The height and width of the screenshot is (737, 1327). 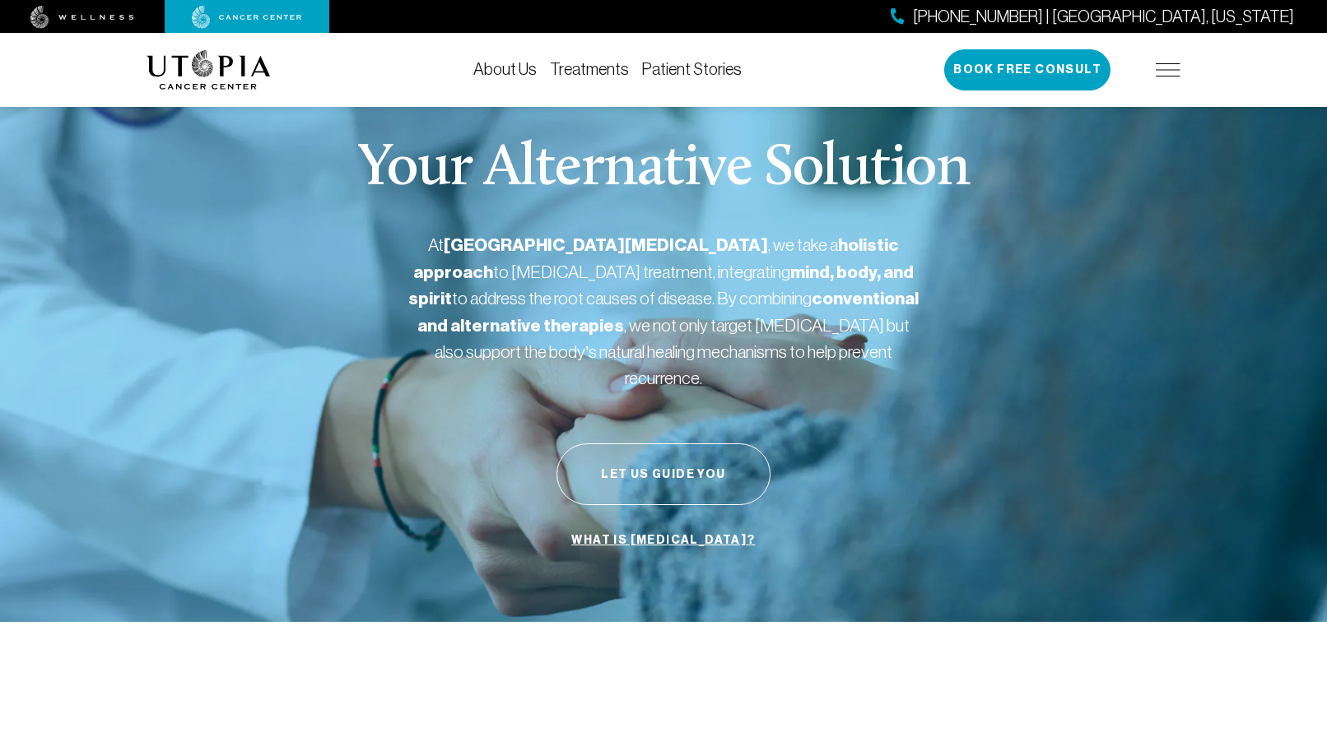 What do you see at coordinates (208, 70) in the screenshot?
I see `img: logo` at bounding box center [208, 70].